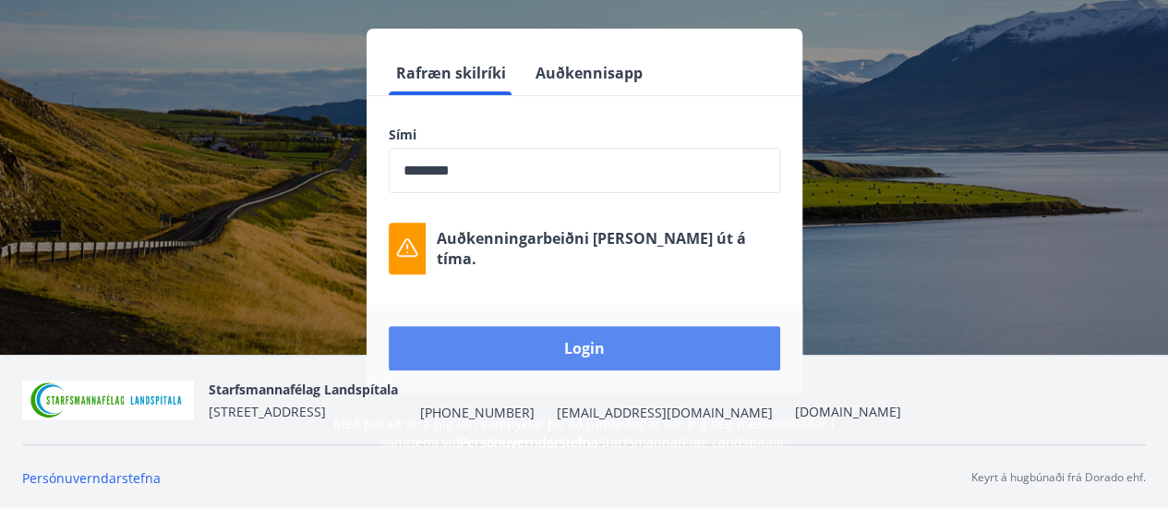 The height and width of the screenshot is (509, 1168). What do you see at coordinates (585, 135) in the screenshot?
I see `label: Sími` at bounding box center [585, 135].